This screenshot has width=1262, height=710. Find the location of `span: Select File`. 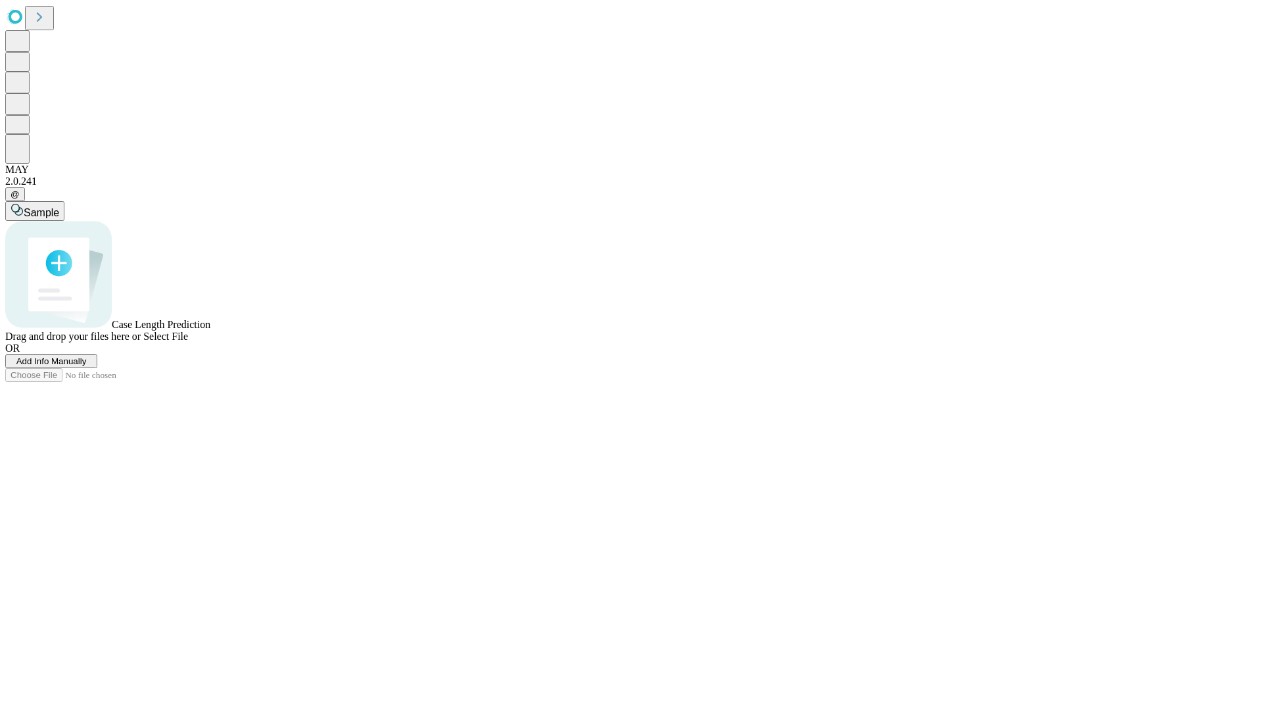

span: Select File is located at coordinates (166, 336).